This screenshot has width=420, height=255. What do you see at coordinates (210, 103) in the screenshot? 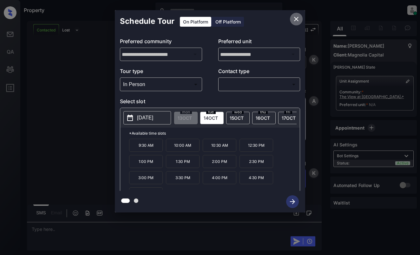
I see `p: Select slot` at bounding box center [210, 103].